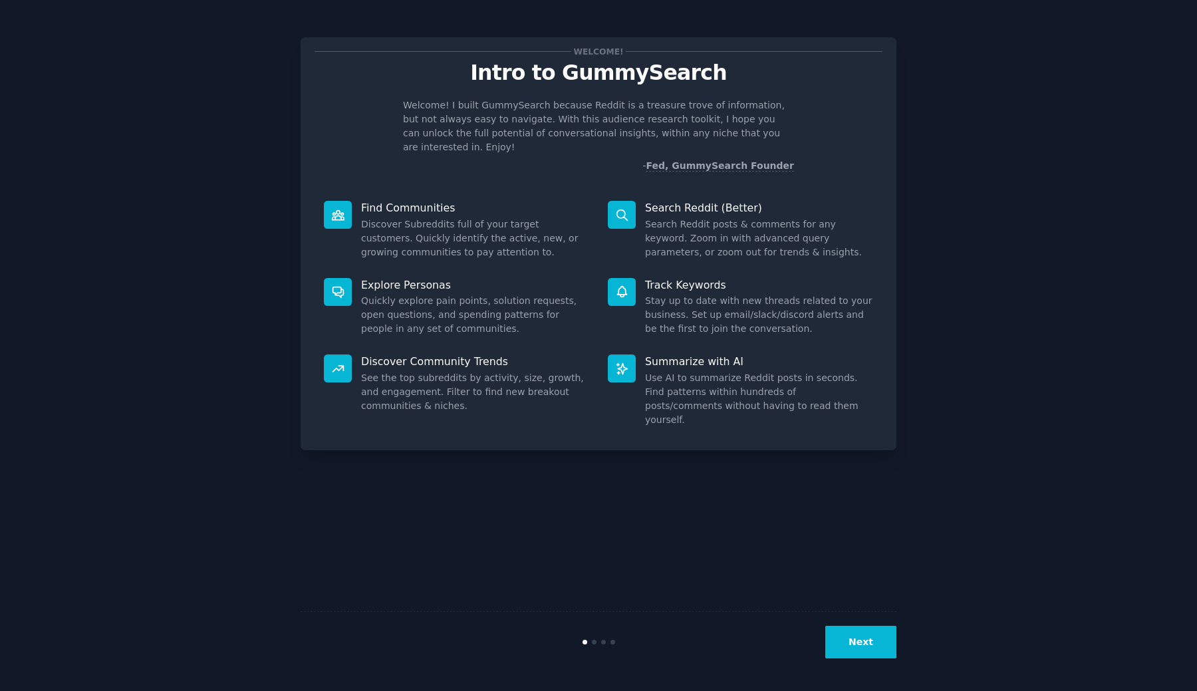 The height and width of the screenshot is (691, 1197). What do you see at coordinates (860, 642) in the screenshot?
I see `button: Next` at bounding box center [860, 642].